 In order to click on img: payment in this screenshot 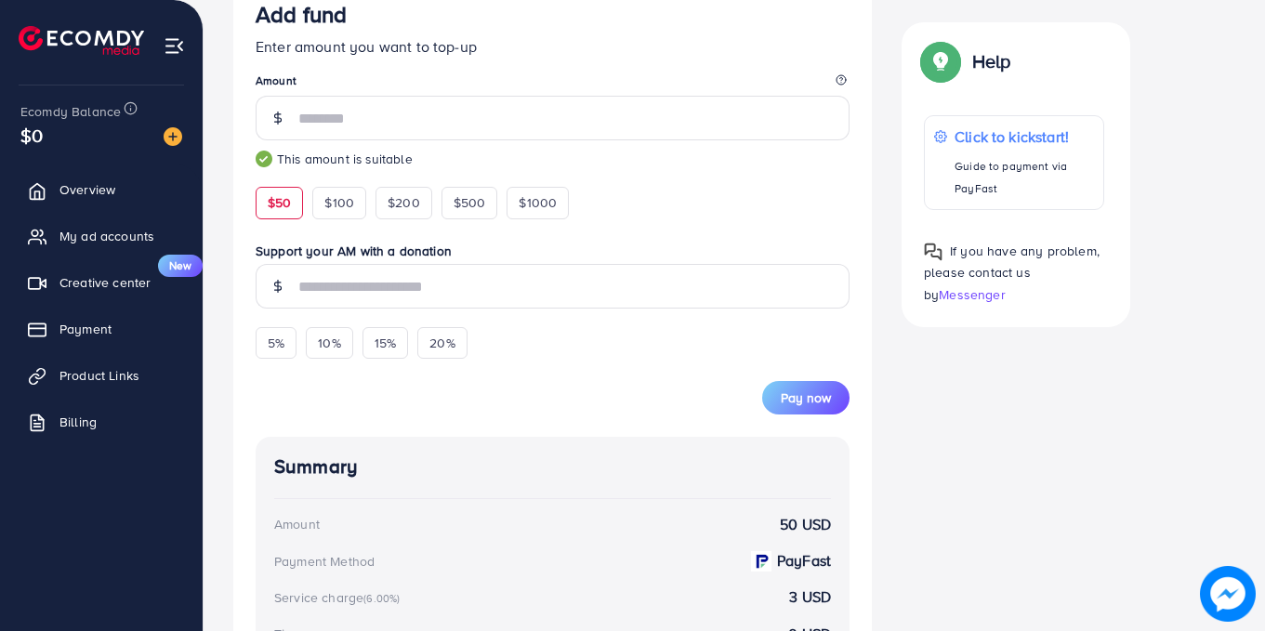, I will do `click(761, 561)`.